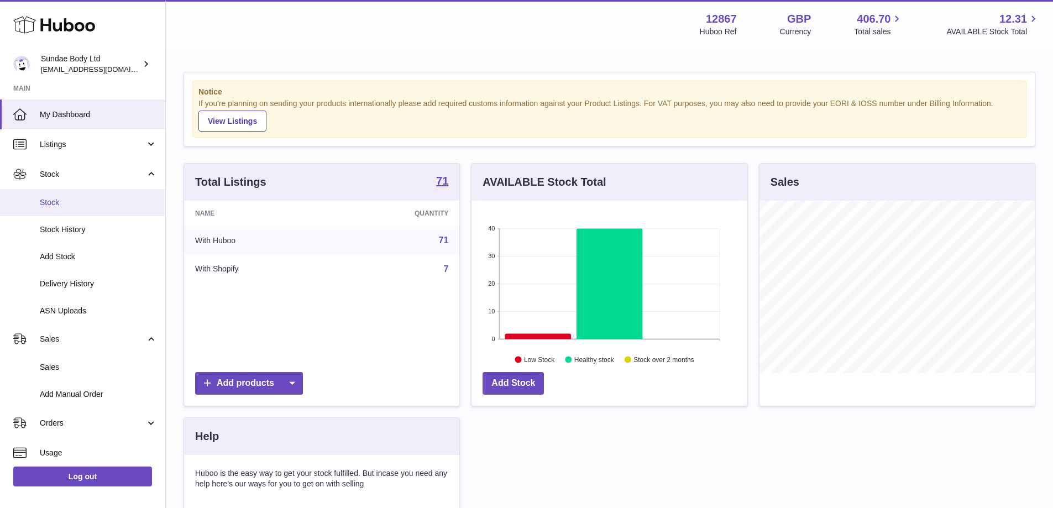 This screenshot has height=508, width=1053. Describe the element at coordinates (878, 32) in the screenshot. I see `span: Total sales` at that location.